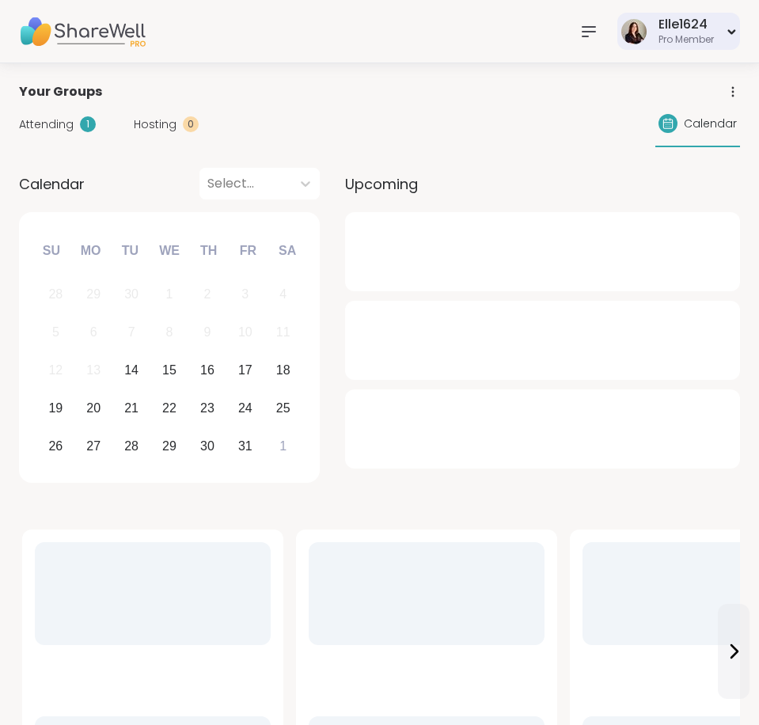 The width and height of the screenshot is (759, 725). What do you see at coordinates (55, 445) in the screenshot?
I see `div: Choose Sunday, October 26th, 2025` at bounding box center [55, 445].